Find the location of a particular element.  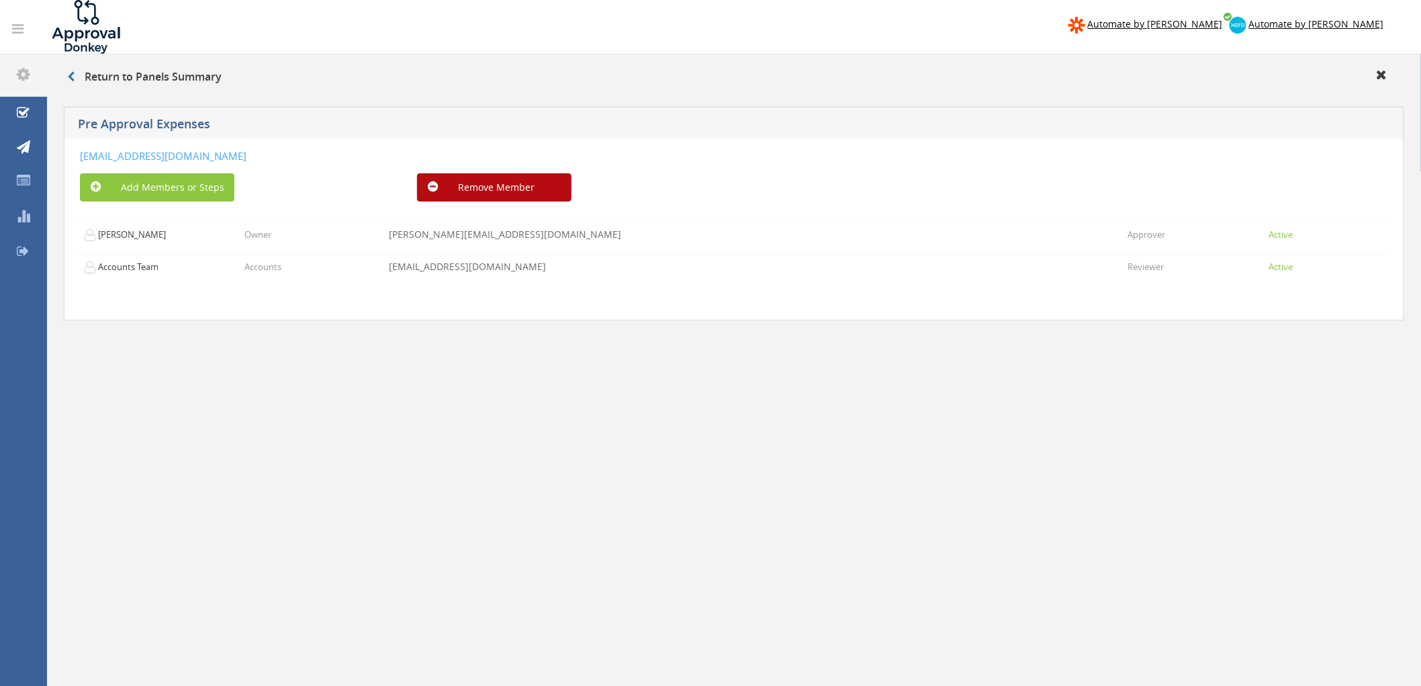

p: Accounts Team is located at coordinates (122, 267).